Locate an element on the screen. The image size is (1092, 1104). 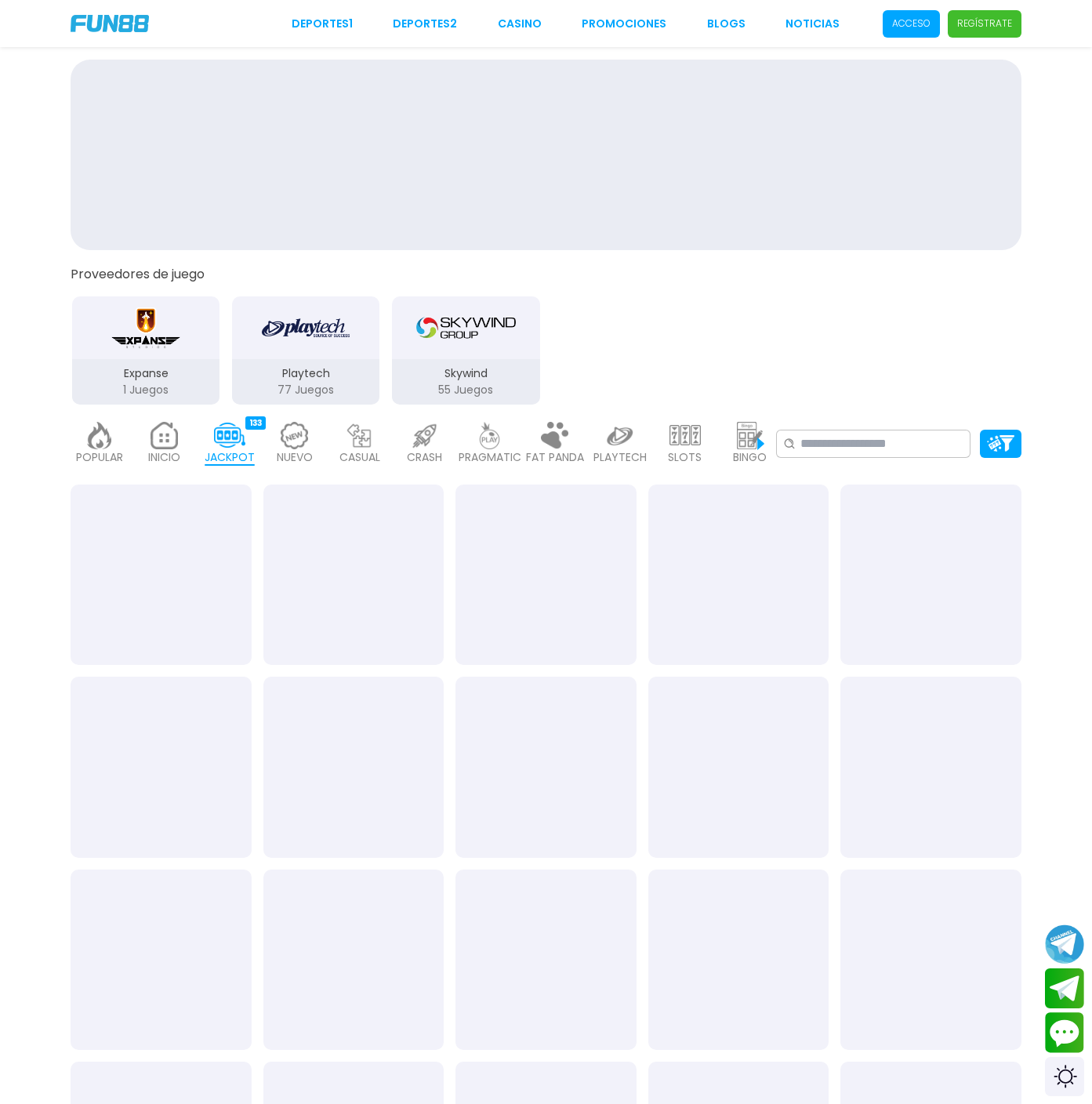
p: BINGO is located at coordinates (750, 457).